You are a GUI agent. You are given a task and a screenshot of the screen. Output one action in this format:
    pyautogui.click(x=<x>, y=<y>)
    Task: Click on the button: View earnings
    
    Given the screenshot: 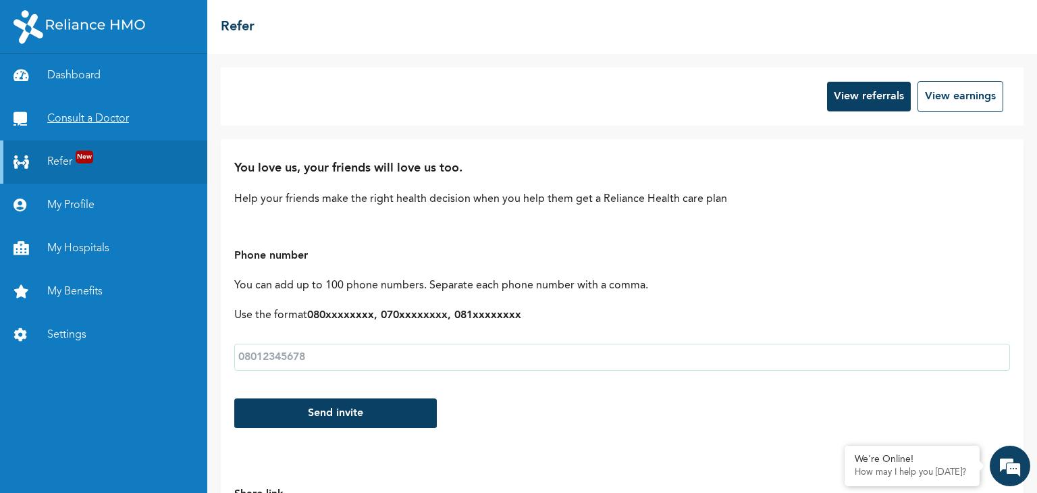 What is the action you would take?
    pyautogui.click(x=960, y=97)
    